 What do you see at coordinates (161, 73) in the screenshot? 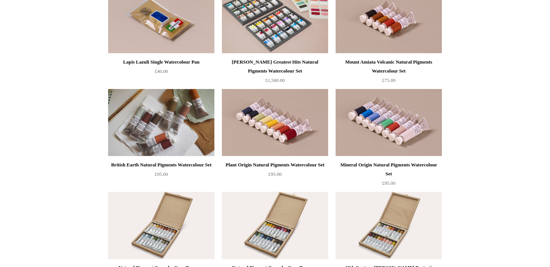
I see `a: Lapis Lazuli Single Watercolour Pan £40.00` at bounding box center [161, 73].